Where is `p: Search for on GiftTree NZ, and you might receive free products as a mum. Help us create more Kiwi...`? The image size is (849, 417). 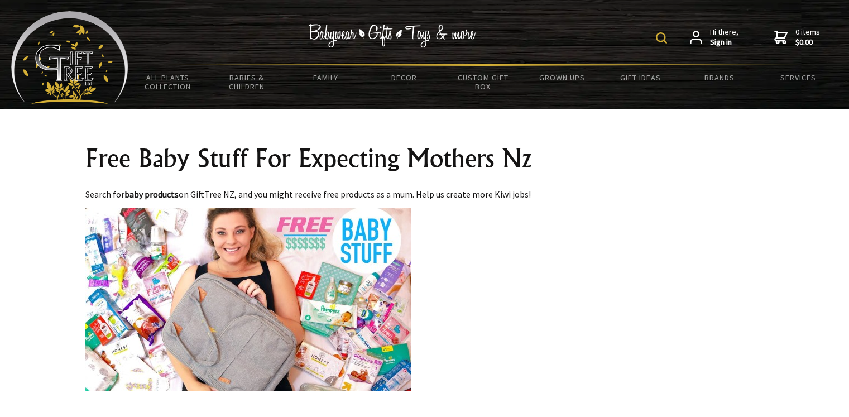
p: Search for on GiftTree NZ, and you might receive free products as a mum. Help us create more Kiwi... is located at coordinates (425, 194).